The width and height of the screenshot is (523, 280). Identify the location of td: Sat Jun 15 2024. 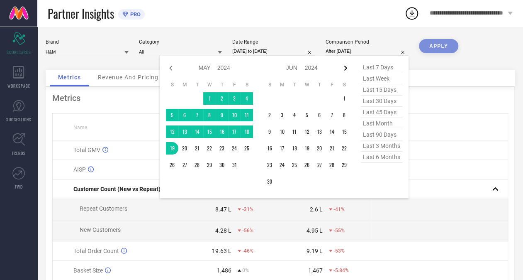
(344, 131).